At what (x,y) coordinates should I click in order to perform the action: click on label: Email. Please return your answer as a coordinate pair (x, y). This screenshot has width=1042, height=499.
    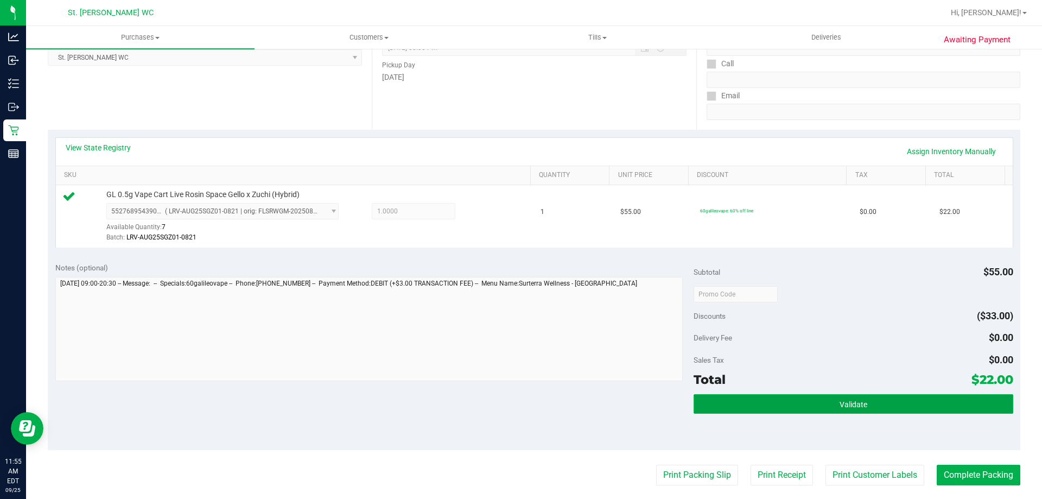
    Looking at the image, I should click on (723, 95).